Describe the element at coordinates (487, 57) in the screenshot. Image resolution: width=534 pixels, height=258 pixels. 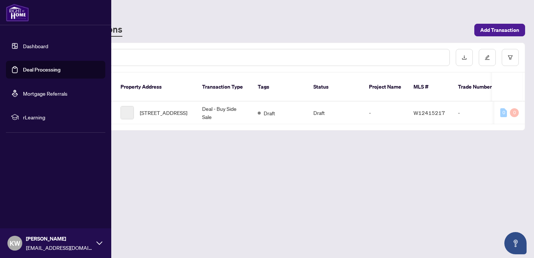
I see `button: edit` at that location.